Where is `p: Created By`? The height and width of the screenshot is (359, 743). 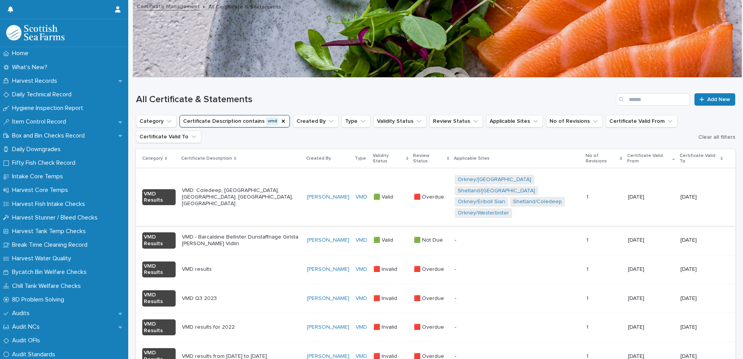
p: Created By is located at coordinates (319, 159).